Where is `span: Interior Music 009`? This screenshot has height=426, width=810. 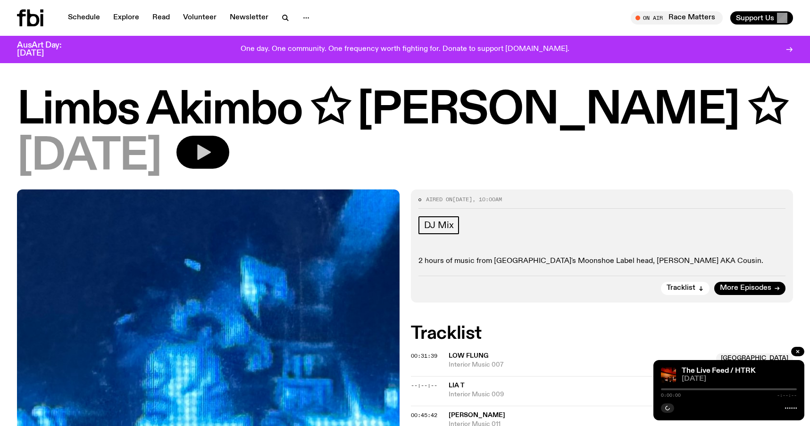 span: Interior Music 009 is located at coordinates (579, 395).